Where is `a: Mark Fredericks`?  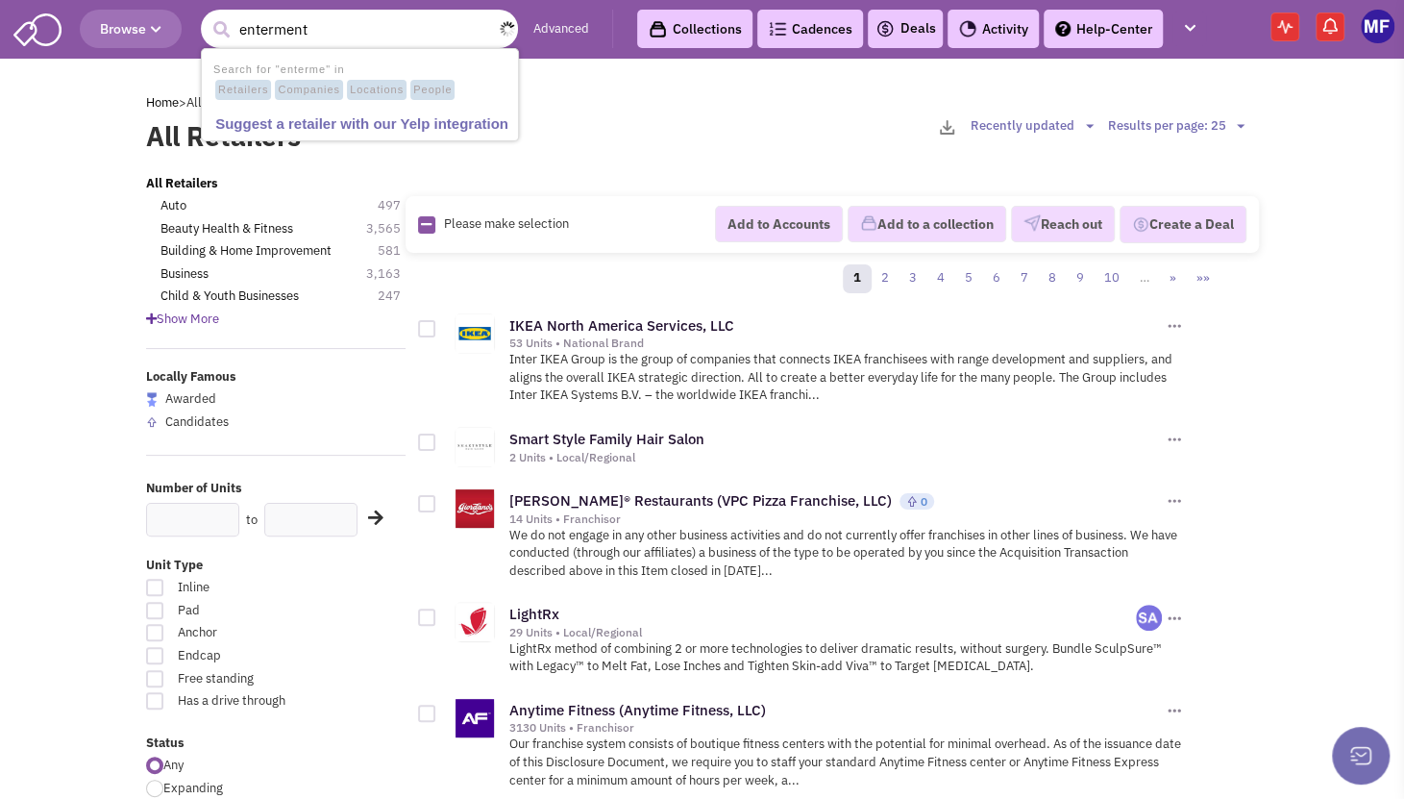 a: Mark Fredericks is located at coordinates (1377, 26).